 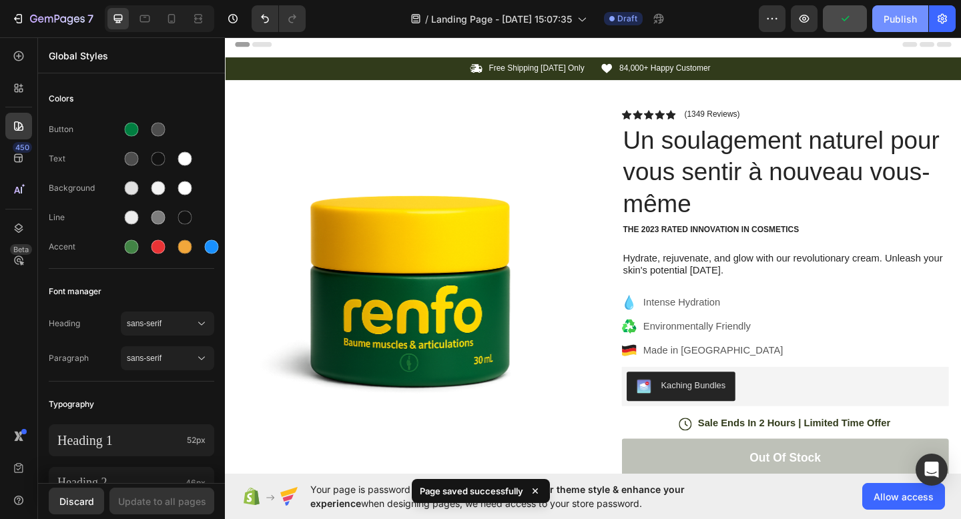 What do you see at coordinates (509, 381) in the screenshot?
I see `div: Kaching Bundles` at bounding box center [509, 381].